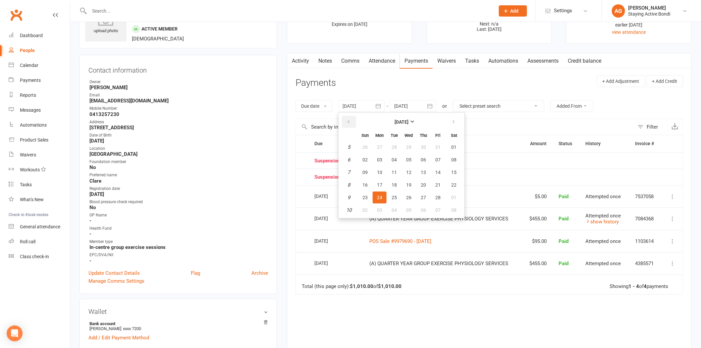  Describe the element at coordinates (438, 210) in the screenshot. I see `button: 07` at that location.